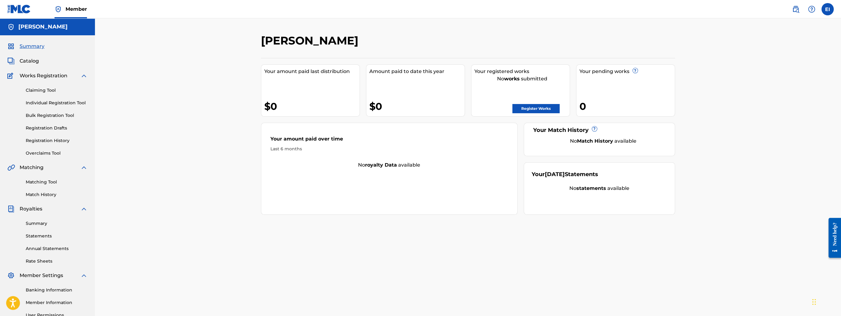  I want to click on strong: Match History, so click(595, 141).